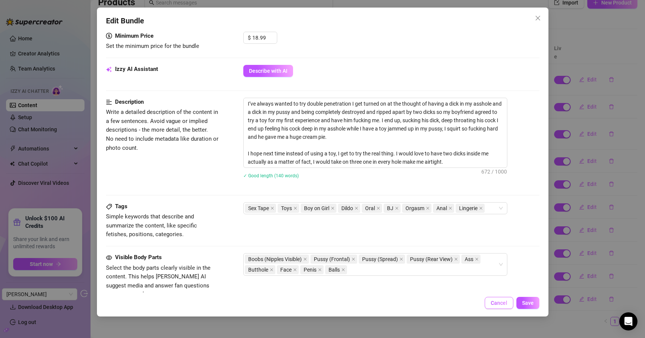  What do you see at coordinates (109, 258) in the screenshot?
I see `span: eye` at bounding box center [109, 258].